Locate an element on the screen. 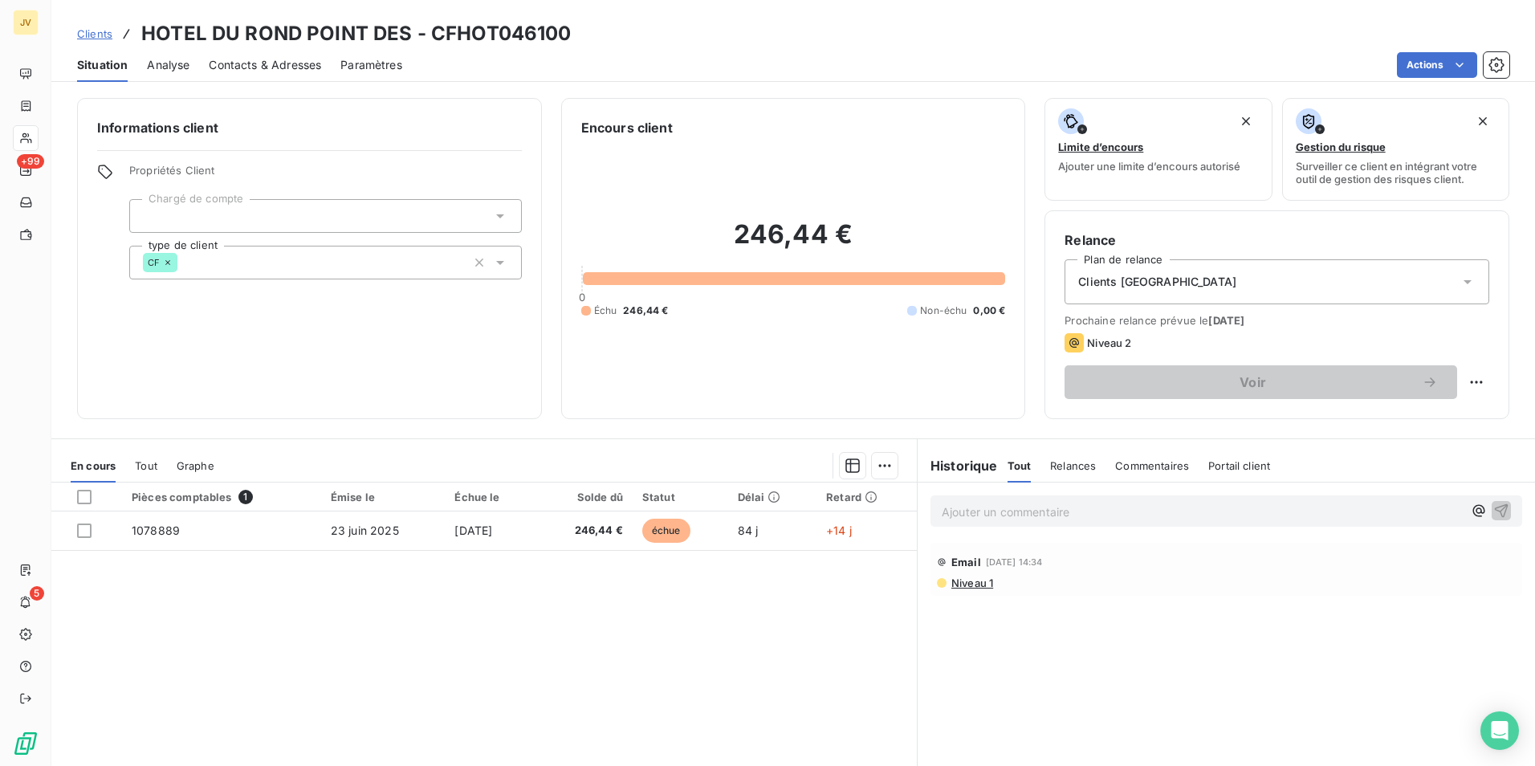  button: Gestion du risqueSurveiller ce client en intégrant votre outil de gestion des risques client. is located at coordinates (1395, 149).